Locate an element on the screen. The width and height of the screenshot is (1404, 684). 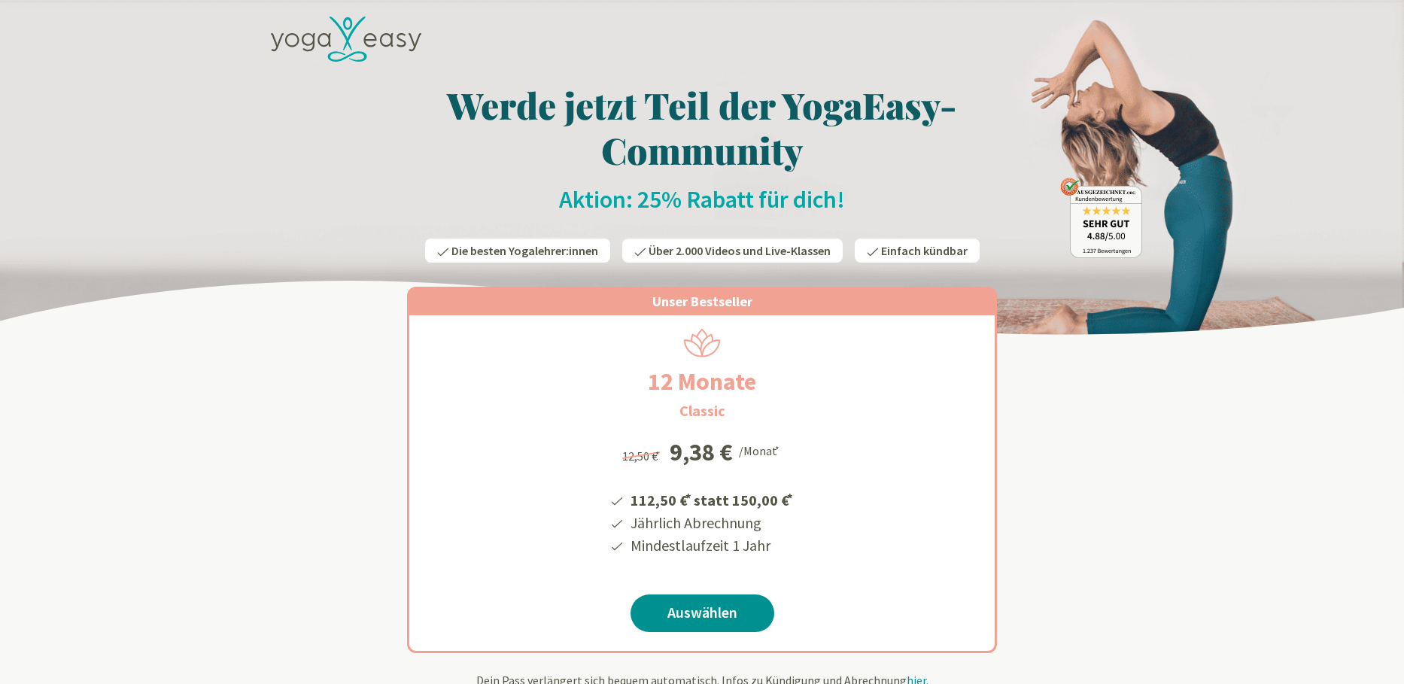
div: /Monat is located at coordinates (760, 450).